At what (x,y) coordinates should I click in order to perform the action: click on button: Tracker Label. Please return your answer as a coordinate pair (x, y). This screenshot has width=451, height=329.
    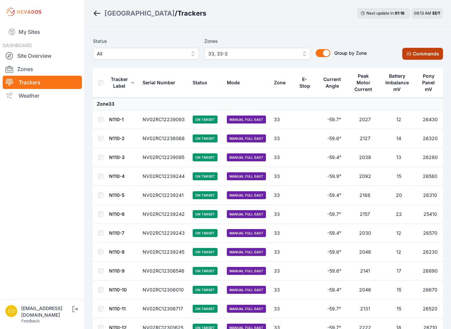
    Looking at the image, I should click on (122, 83).